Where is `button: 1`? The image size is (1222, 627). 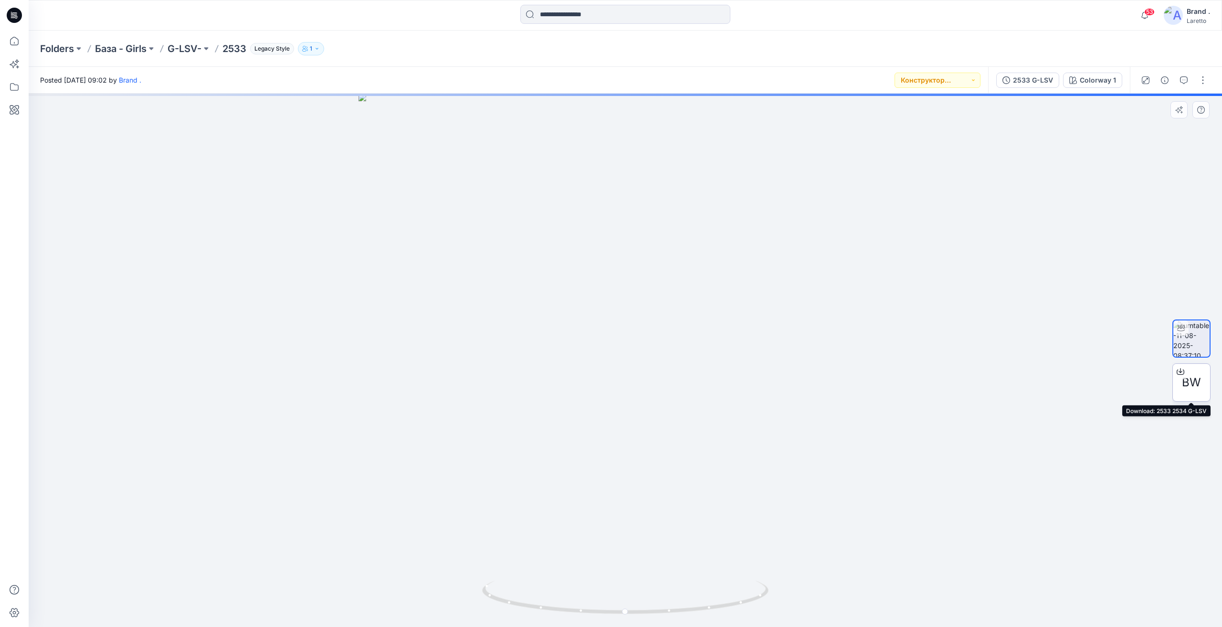
button: 1 is located at coordinates (311, 49).